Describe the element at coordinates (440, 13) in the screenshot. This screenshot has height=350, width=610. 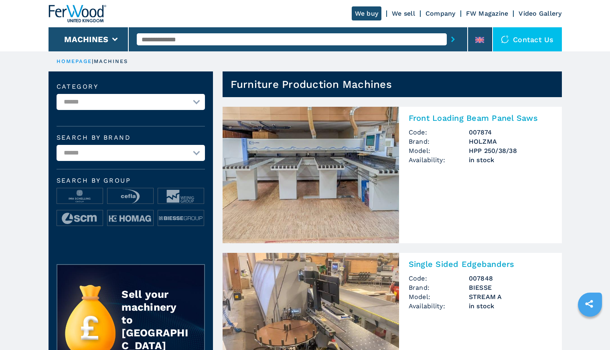
I see `a: Company` at that location.